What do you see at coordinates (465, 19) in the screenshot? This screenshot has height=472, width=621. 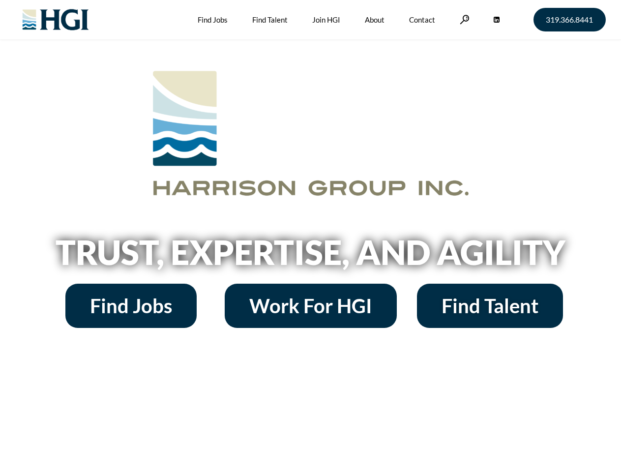 I see `a: Search` at bounding box center [465, 19].